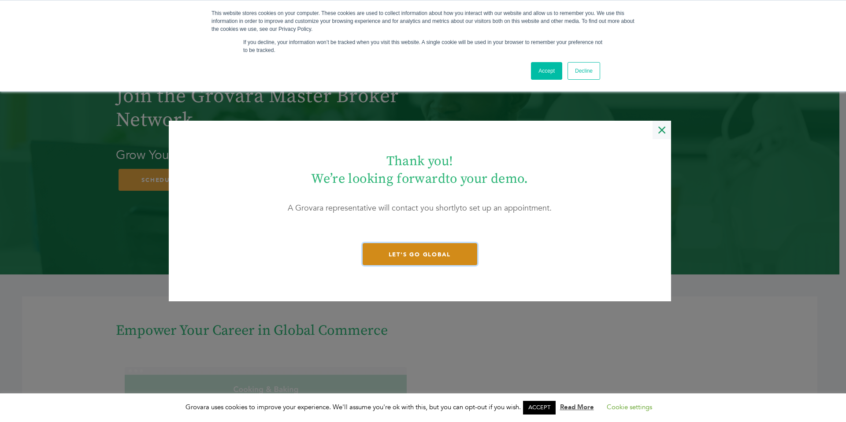 The height and width of the screenshot is (422, 846). What do you see at coordinates (423, 46) in the screenshot?
I see `p: If you decline, your information won’t be tracked when you visit this website. A single cookie wi...` at bounding box center [423, 46].